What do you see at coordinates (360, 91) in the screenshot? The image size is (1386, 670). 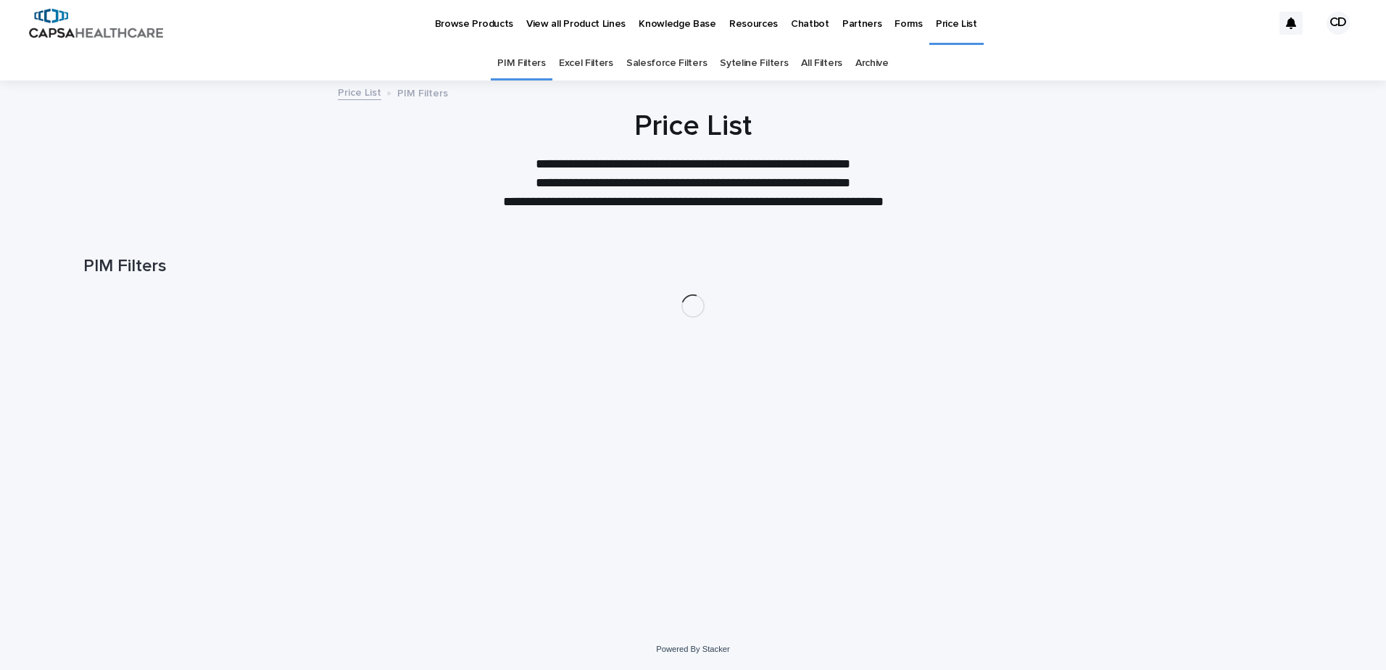 I see `a: Price List` at bounding box center [360, 91].